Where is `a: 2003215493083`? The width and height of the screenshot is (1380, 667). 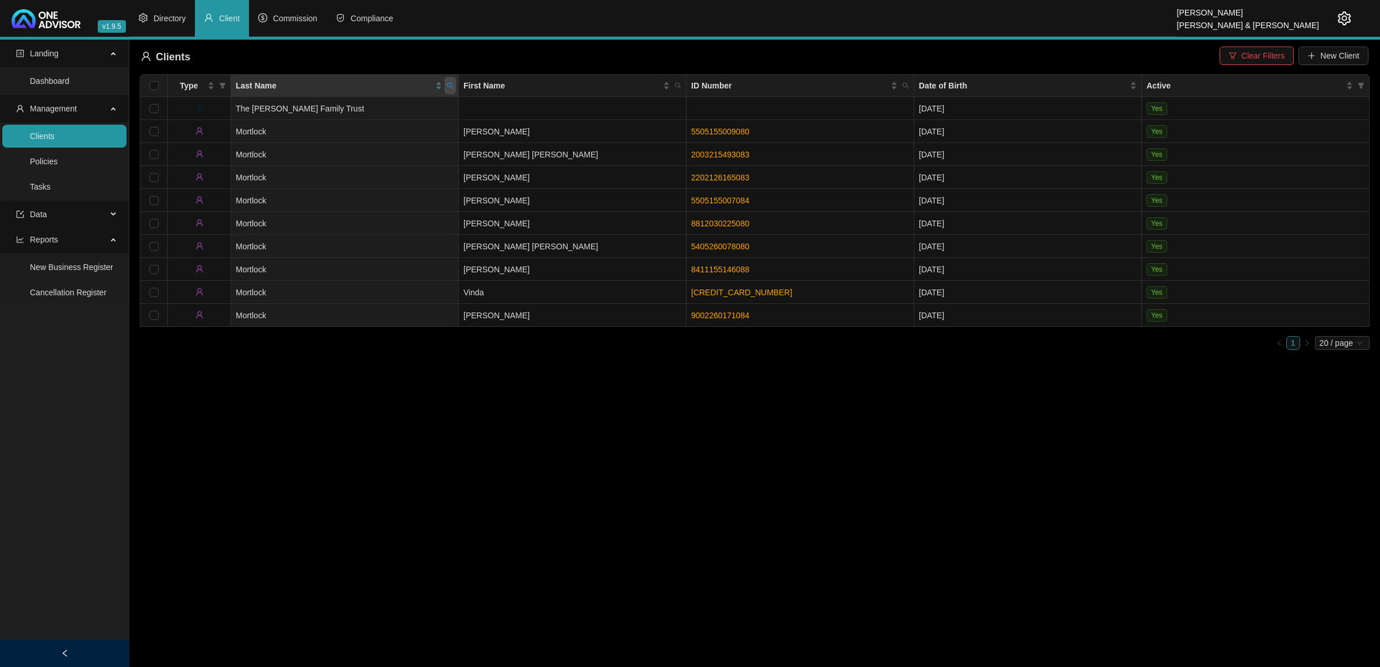 a: 2003215493083 is located at coordinates (720, 155).